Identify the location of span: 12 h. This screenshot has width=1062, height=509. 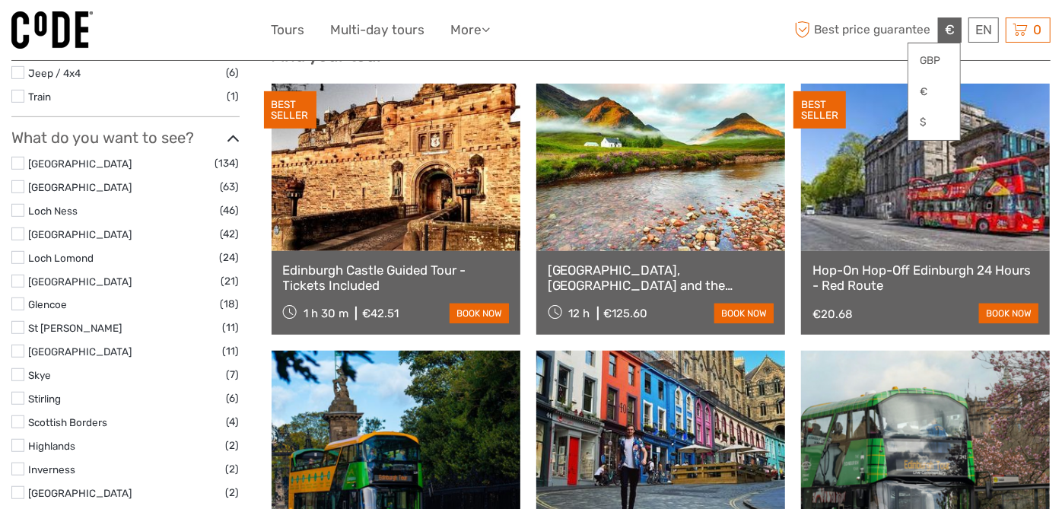
(580, 314).